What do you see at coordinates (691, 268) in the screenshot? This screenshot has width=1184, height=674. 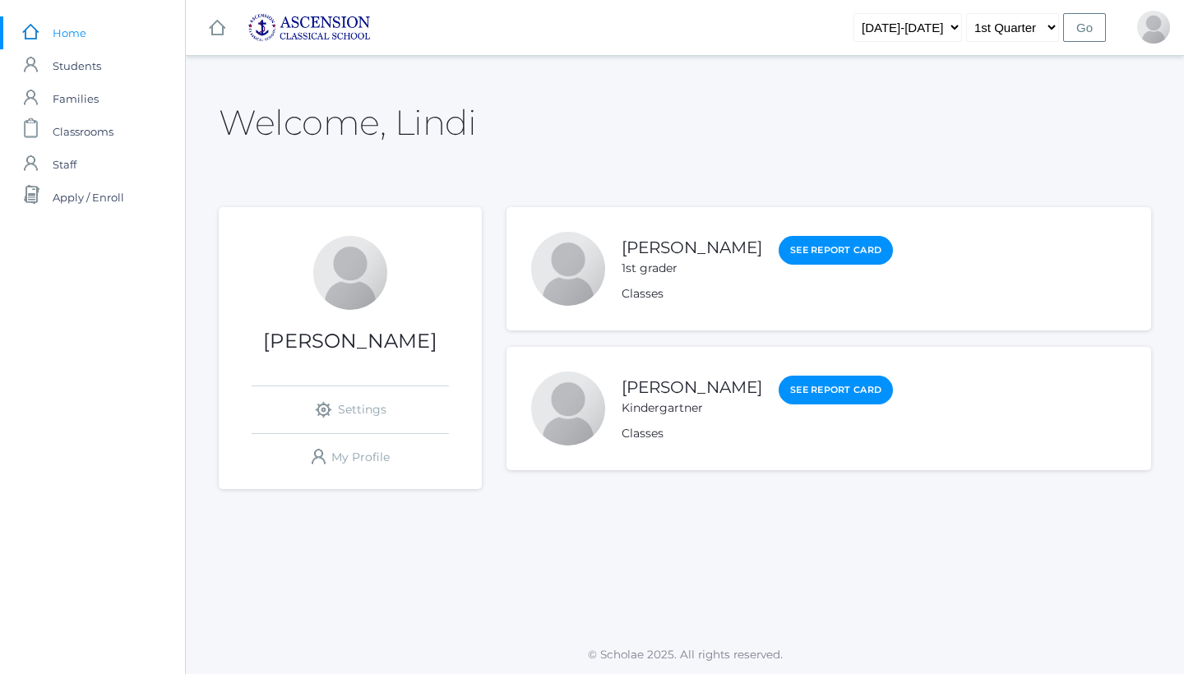 I see `div: 1st grader` at bounding box center [691, 268].